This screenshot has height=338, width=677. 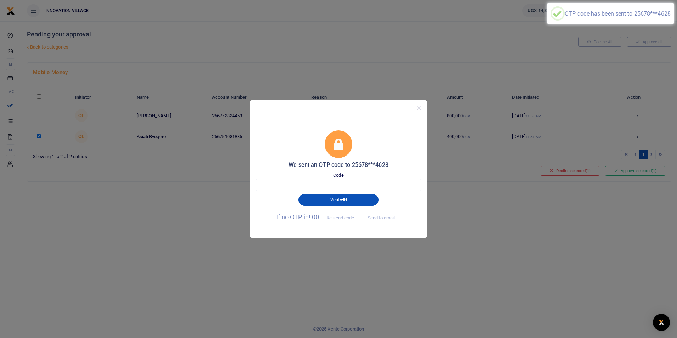 What do you see at coordinates (314, 217) in the screenshot?
I see `span: !:00` at bounding box center [314, 217].